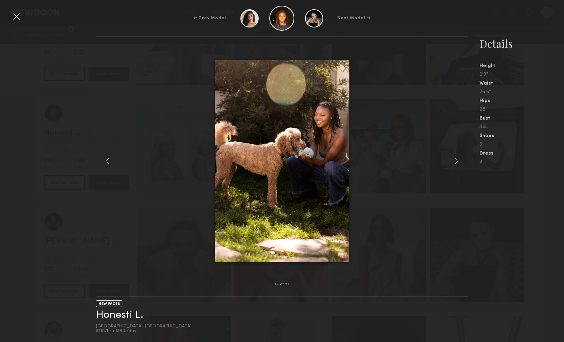 This screenshot has width=564, height=342. What do you see at coordinates (354, 18) in the screenshot?
I see `div: Next Model →` at bounding box center [354, 18].